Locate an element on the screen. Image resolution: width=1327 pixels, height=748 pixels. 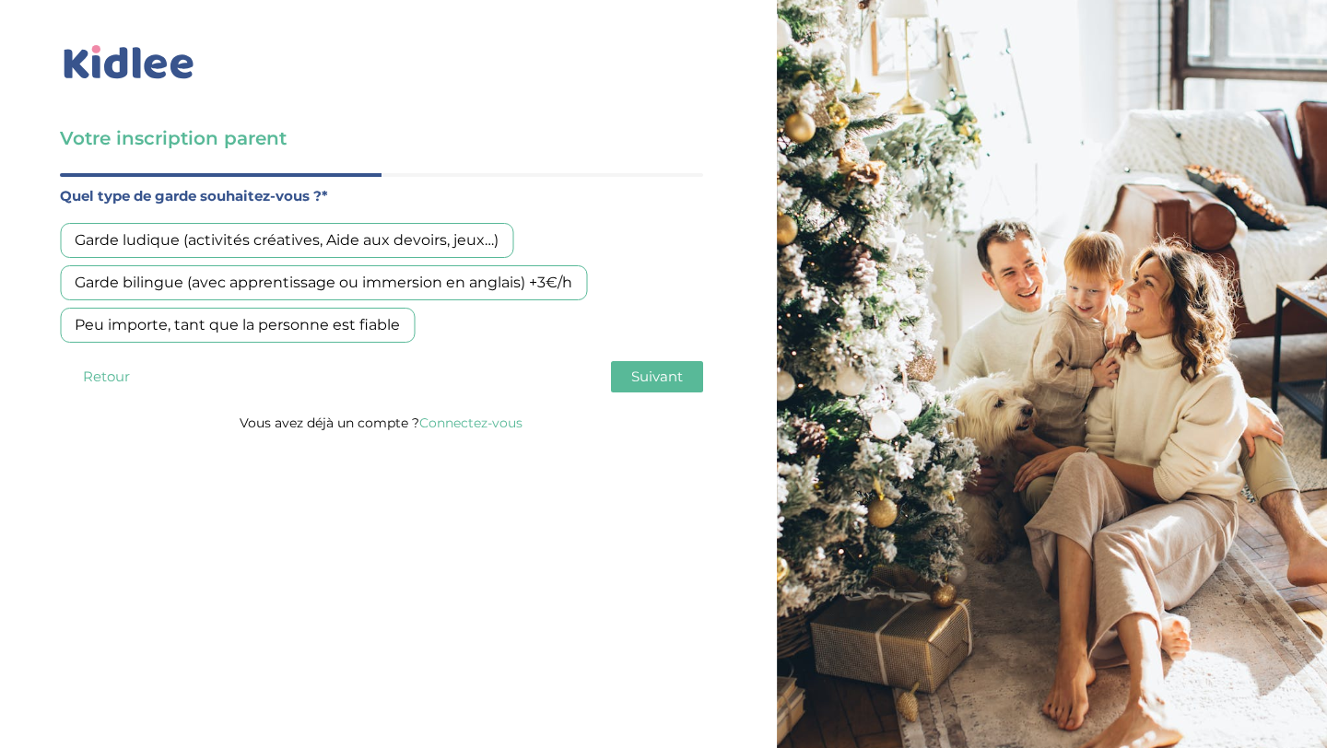
div: Garde bilingue (avec apprentissage ou immersion en anglais) +3€/h is located at coordinates (323, 283).